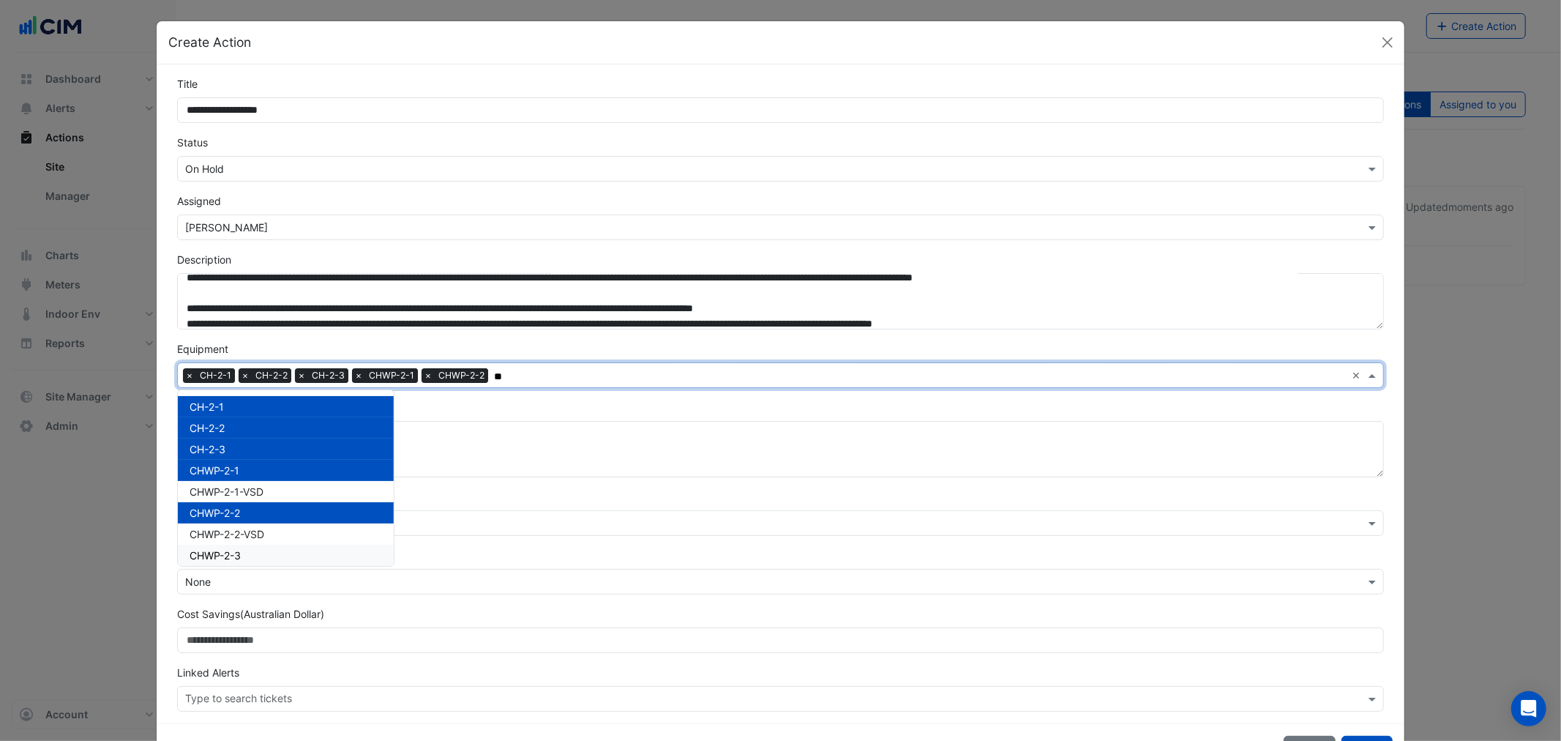 Image resolution: width=1561 pixels, height=741 pixels. Describe the element at coordinates (193, 142) in the screenshot. I see `label: Status` at that location.